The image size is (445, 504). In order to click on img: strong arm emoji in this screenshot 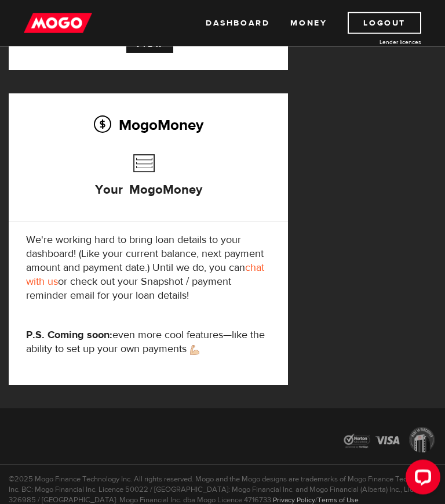, I will do `click(195, 350)`.